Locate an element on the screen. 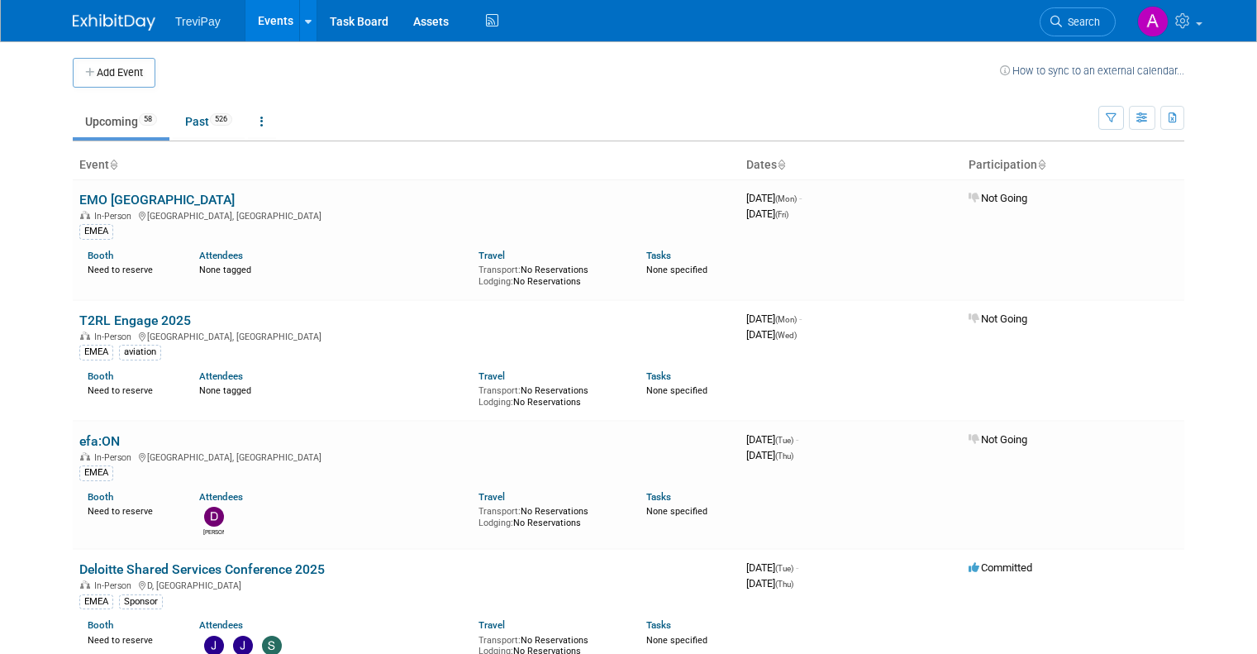 The width and height of the screenshot is (1257, 654). a: T2RL Engage 2025 is located at coordinates (135, 320).